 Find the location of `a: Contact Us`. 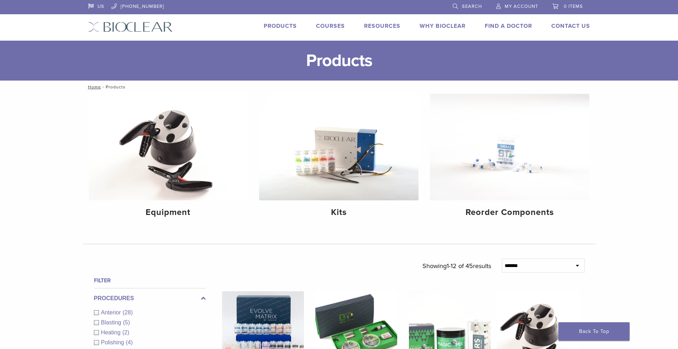

a: Contact Us is located at coordinates (571, 26).